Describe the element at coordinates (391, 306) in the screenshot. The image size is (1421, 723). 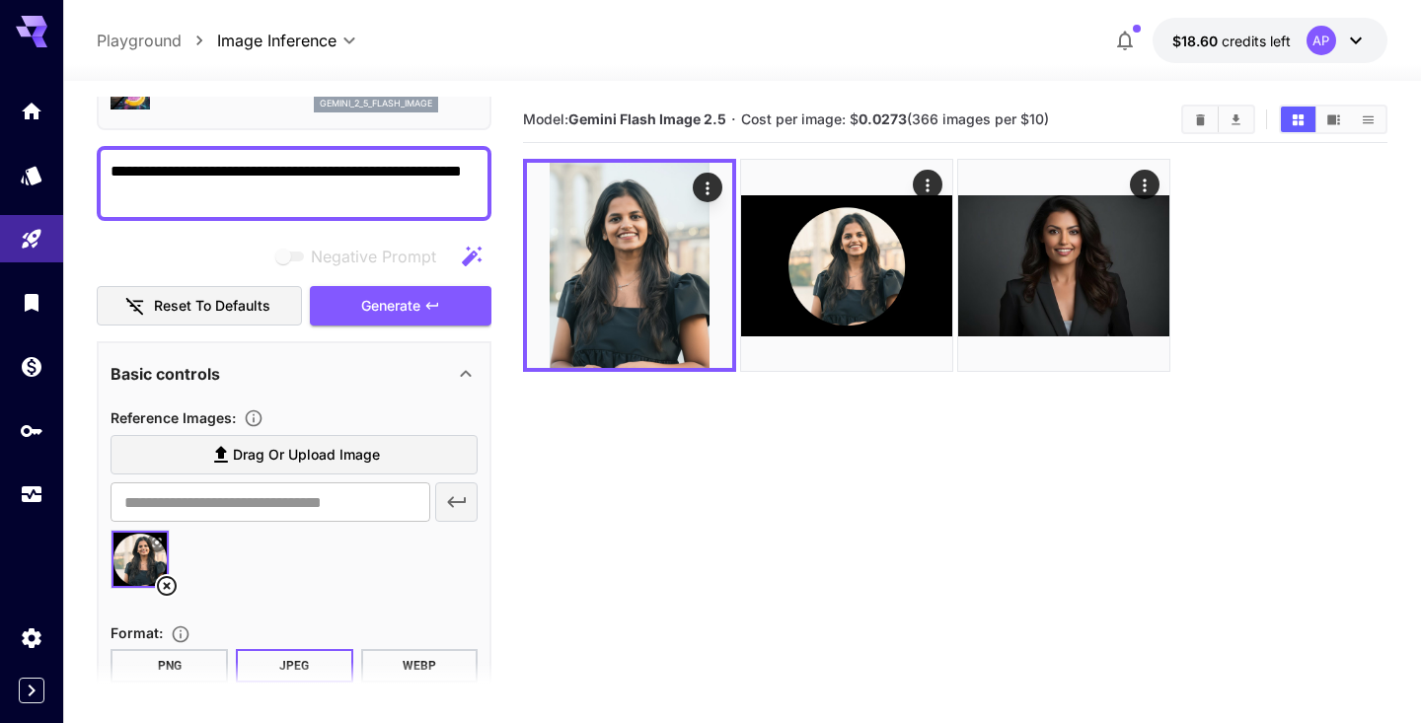
I see `span: Generate` at that location.